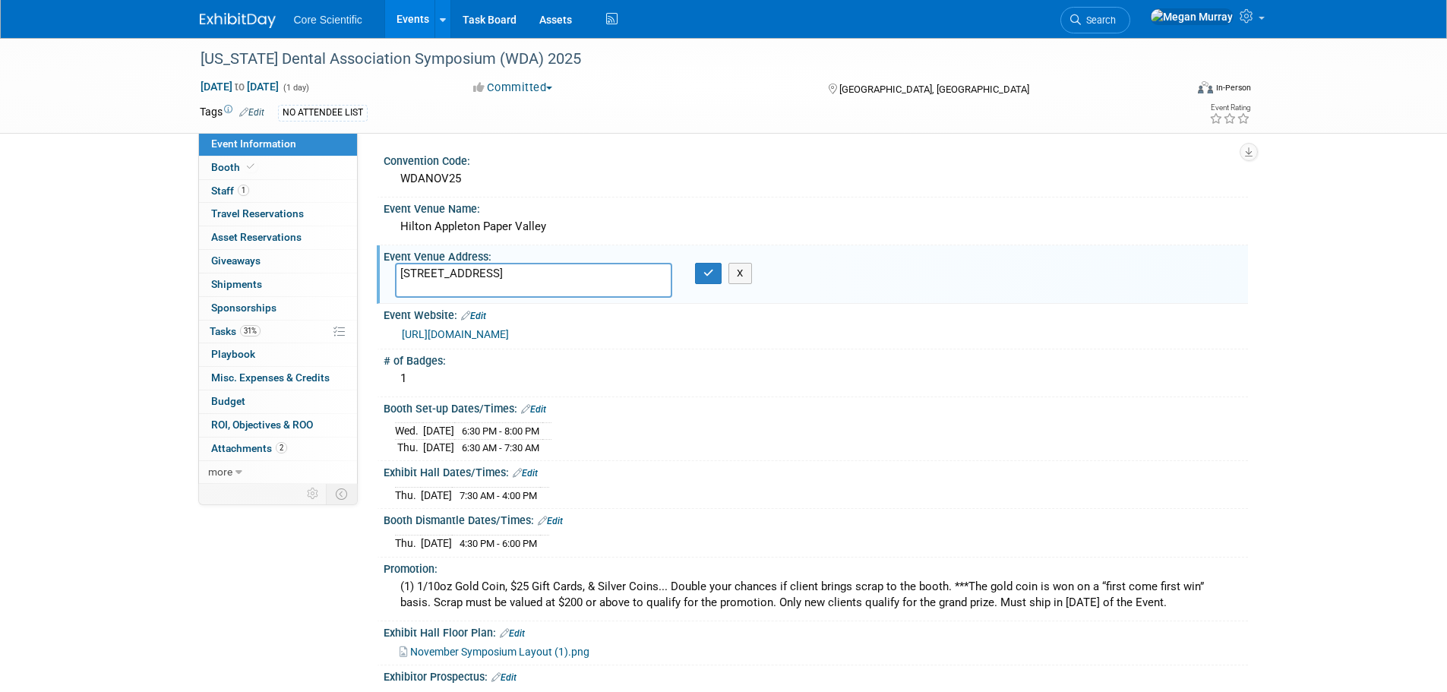  What do you see at coordinates (816, 567) in the screenshot?
I see `div: Promotion:` at bounding box center [816, 567].